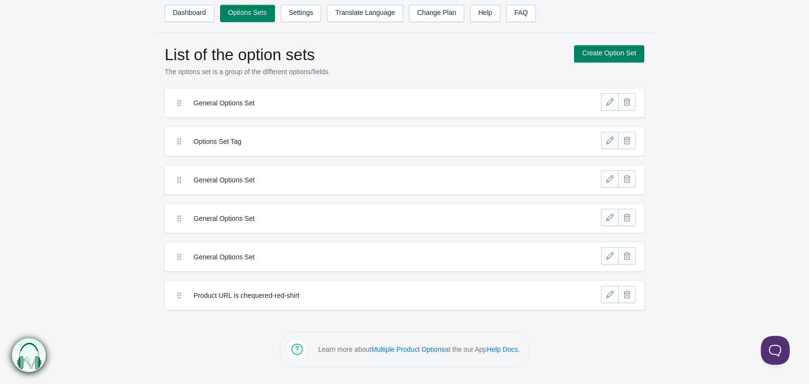 This screenshot has height=384, width=809. What do you see at coordinates (365, 13) in the screenshot?
I see `a: Translate Language` at bounding box center [365, 13].